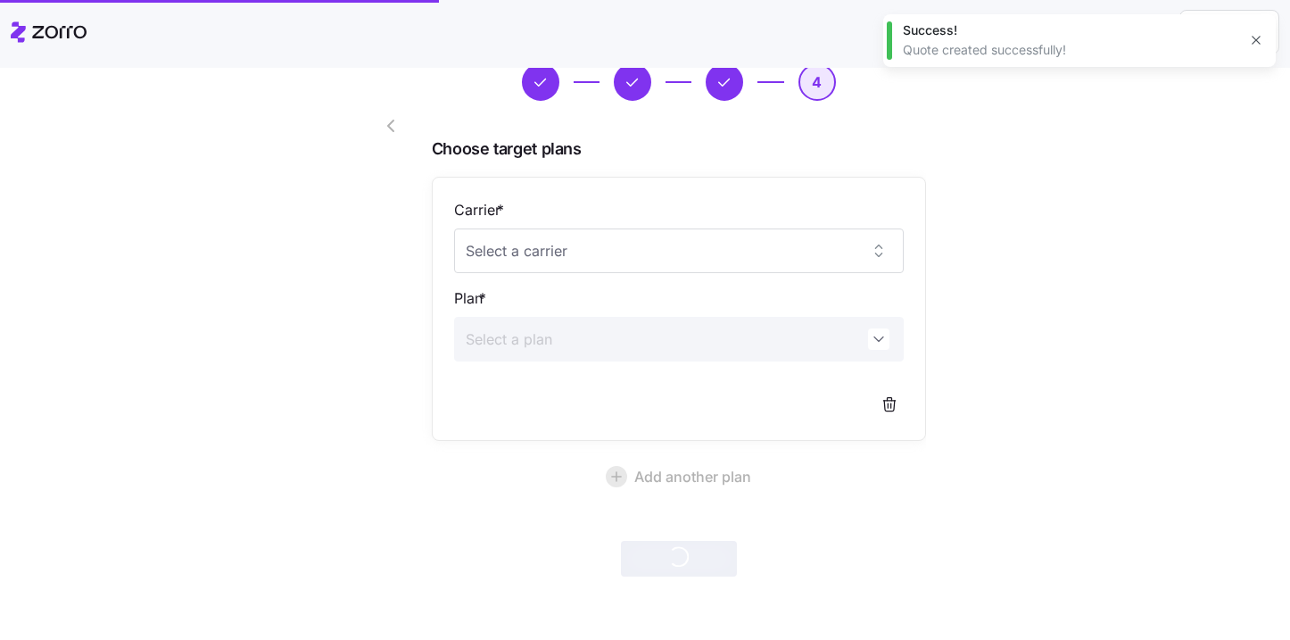 This screenshot has height=640, width=1290. Describe the element at coordinates (1070, 50) in the screenshot. I see `div: Quote created successfully!` at that location.